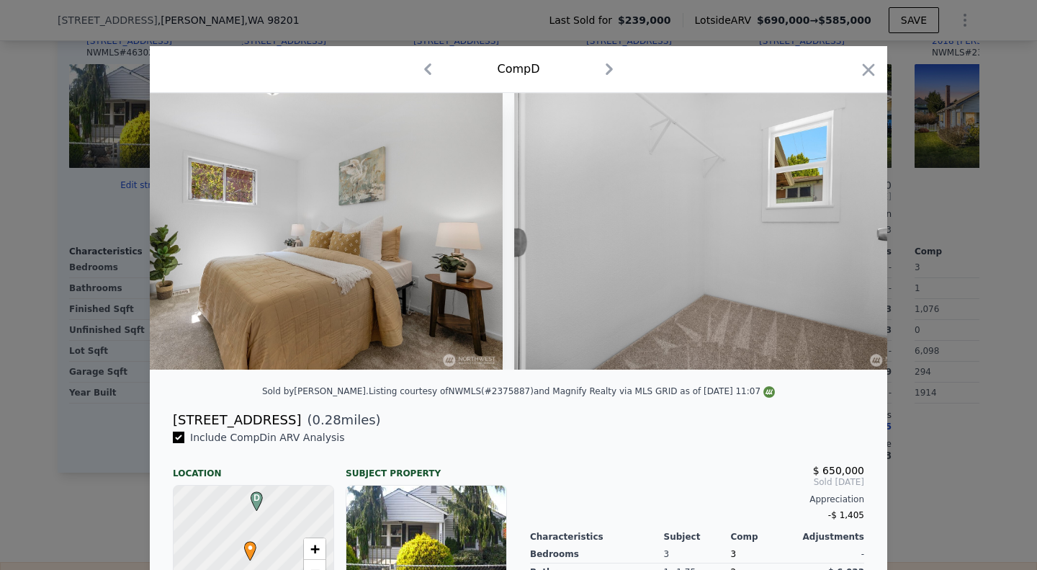 This screenshot has height=570, width=1037. Describe the element at coordinates (327, 419) in the screenshot. I see `span: 0.28` at that location.